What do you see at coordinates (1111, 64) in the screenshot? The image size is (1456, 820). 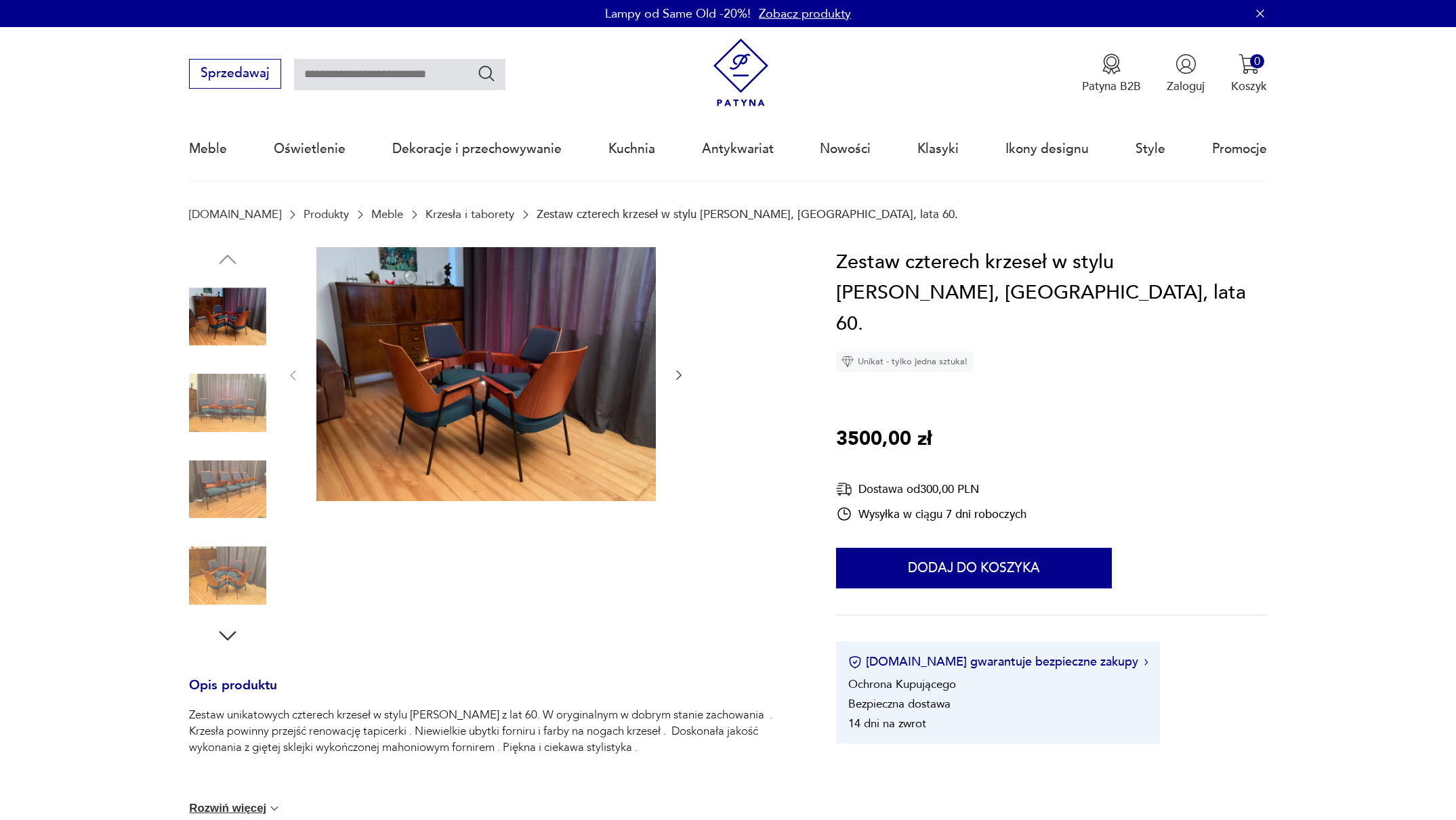 I see `img: Ikona medalu` at bounding box center [1111, 64].